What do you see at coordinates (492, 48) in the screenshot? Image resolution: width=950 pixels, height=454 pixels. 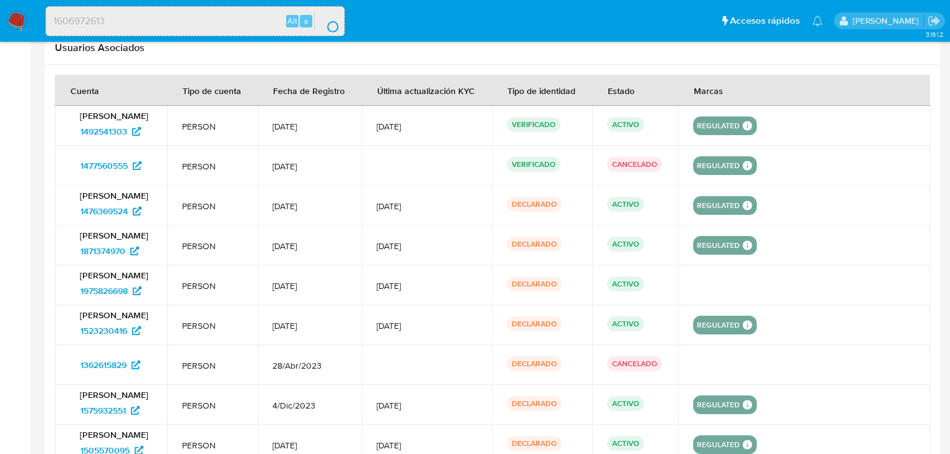 I see `h2: Usuarios Asociados` at bounding box center [492, 48].